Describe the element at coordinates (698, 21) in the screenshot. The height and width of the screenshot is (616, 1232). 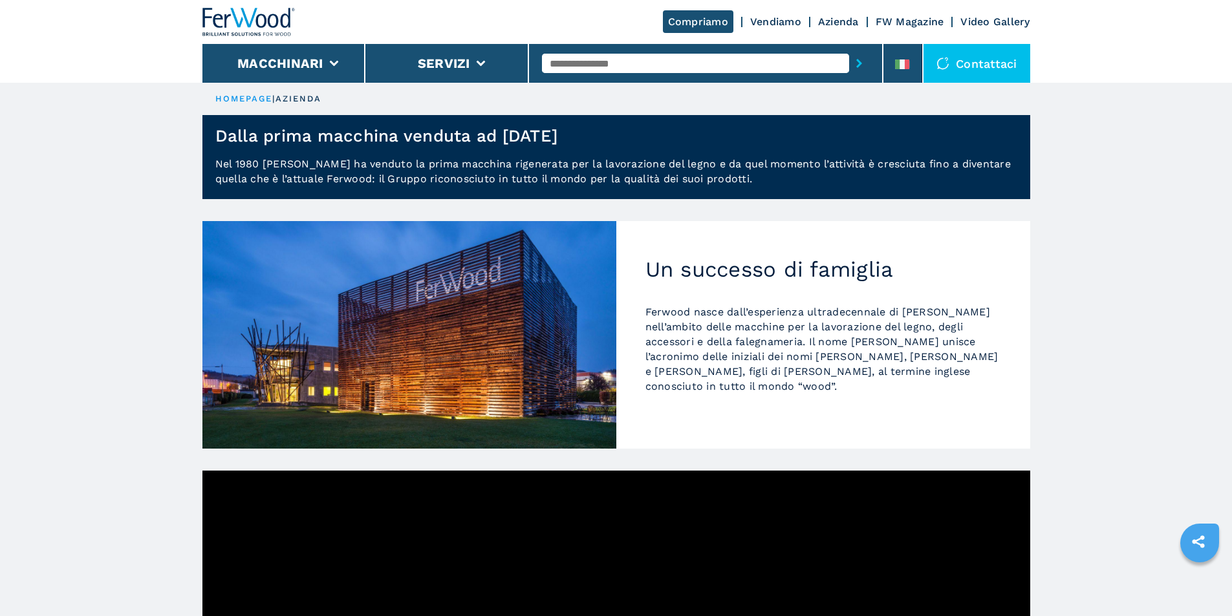
I see `a: Compriamo` at that location.